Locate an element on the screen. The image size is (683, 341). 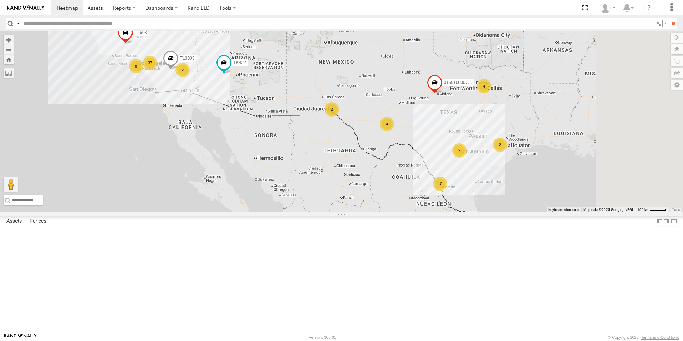
button: Keyboard shortcuts is located at coordinates (564, 210).